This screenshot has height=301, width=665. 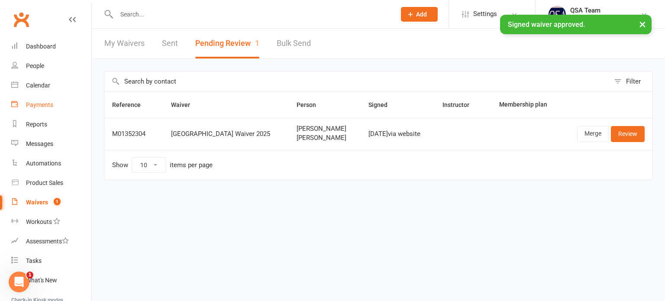 I want to click on a: Assessments, so click(x=51, y=241).